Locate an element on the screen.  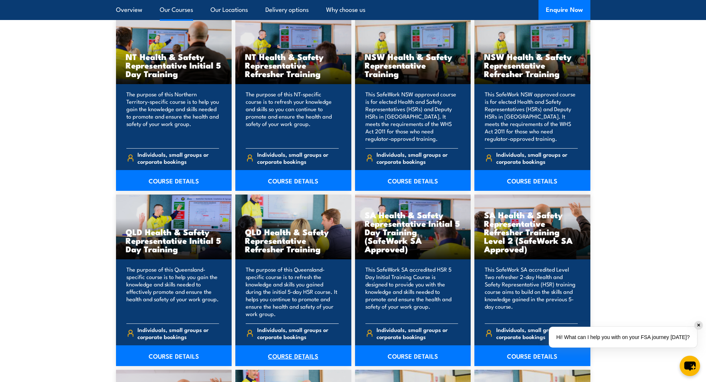
h3: NSW Health & Safety Representative Training is located at coordinates (413, 65).